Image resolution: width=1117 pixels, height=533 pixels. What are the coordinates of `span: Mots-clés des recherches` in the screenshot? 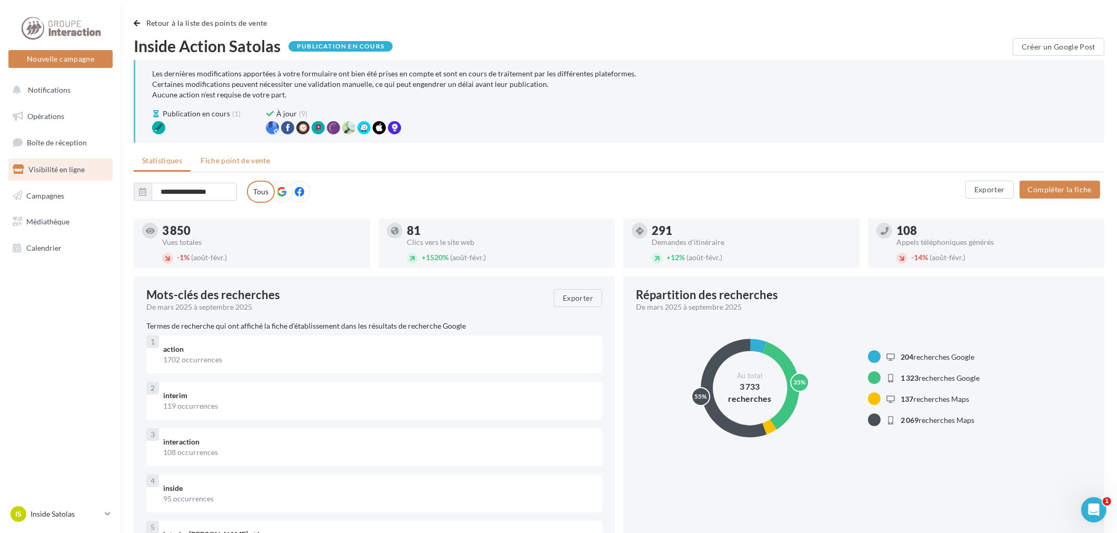 It's located at (213, 295).